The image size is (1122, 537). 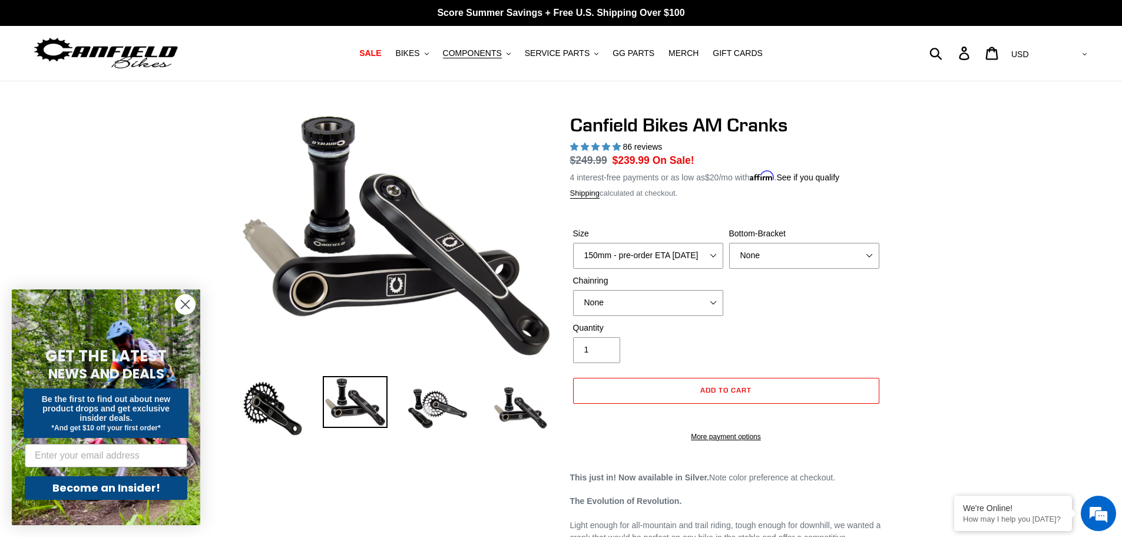 What do you see at coordinates (631, 160) in the screenshot?
I see `span: $239.99` at bounding box center [631, 160].